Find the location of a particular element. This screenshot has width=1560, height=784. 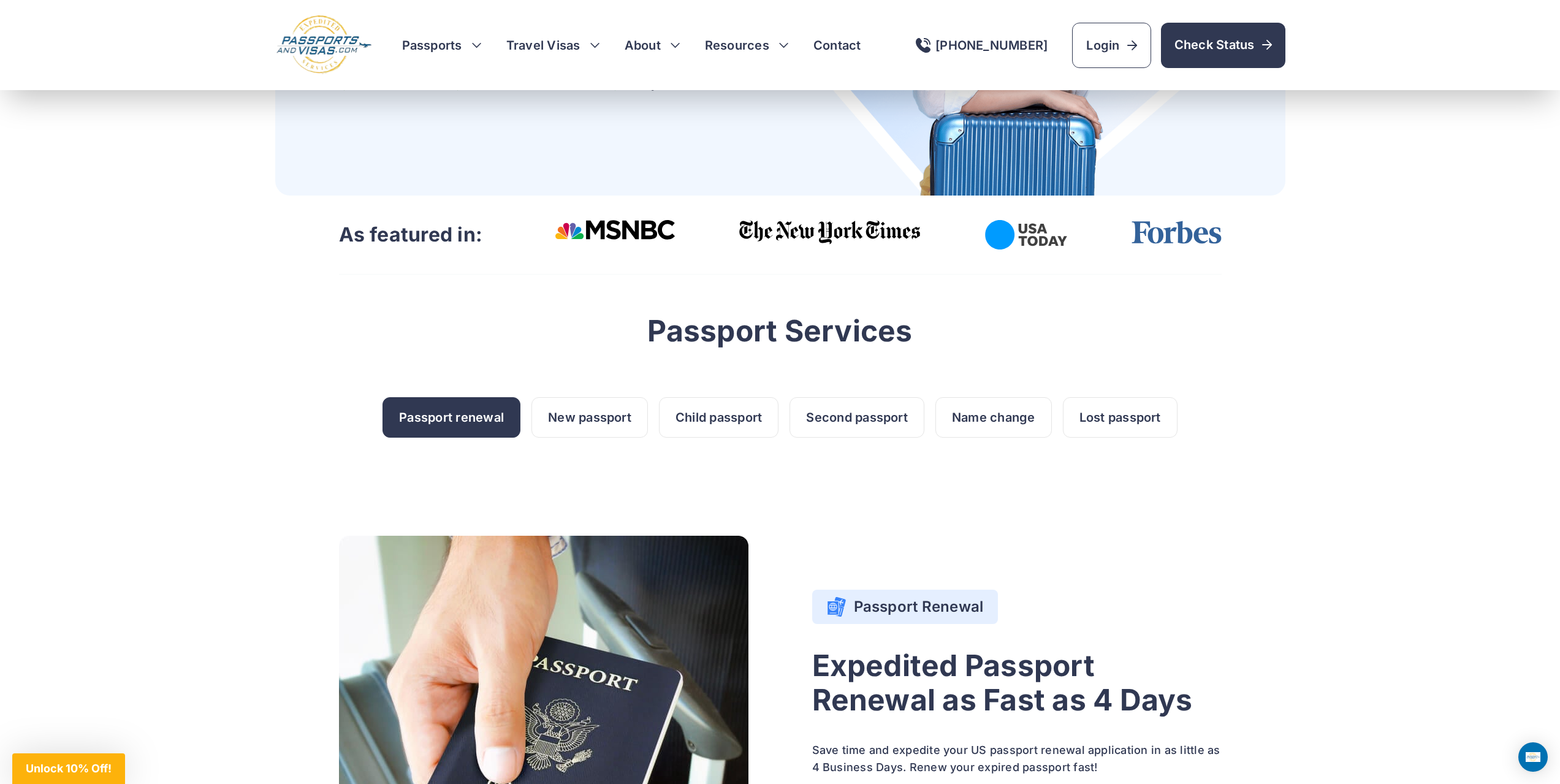

span: Login is located at coordinates (1111, 46).